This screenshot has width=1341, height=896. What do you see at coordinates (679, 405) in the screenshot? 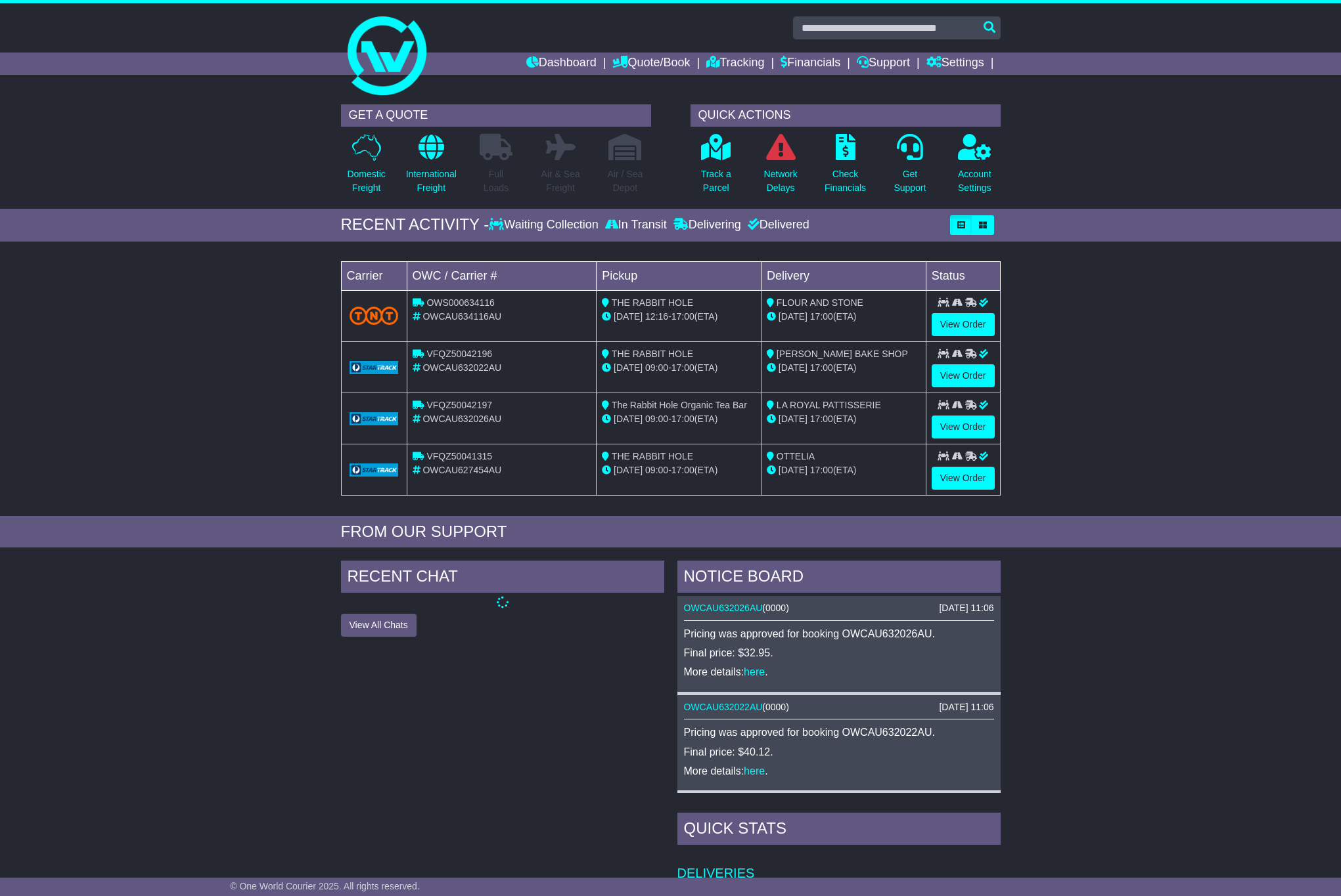
I see `span: The Rabbit Hole Organic Tea Bar` at bounding box center [679, 405].